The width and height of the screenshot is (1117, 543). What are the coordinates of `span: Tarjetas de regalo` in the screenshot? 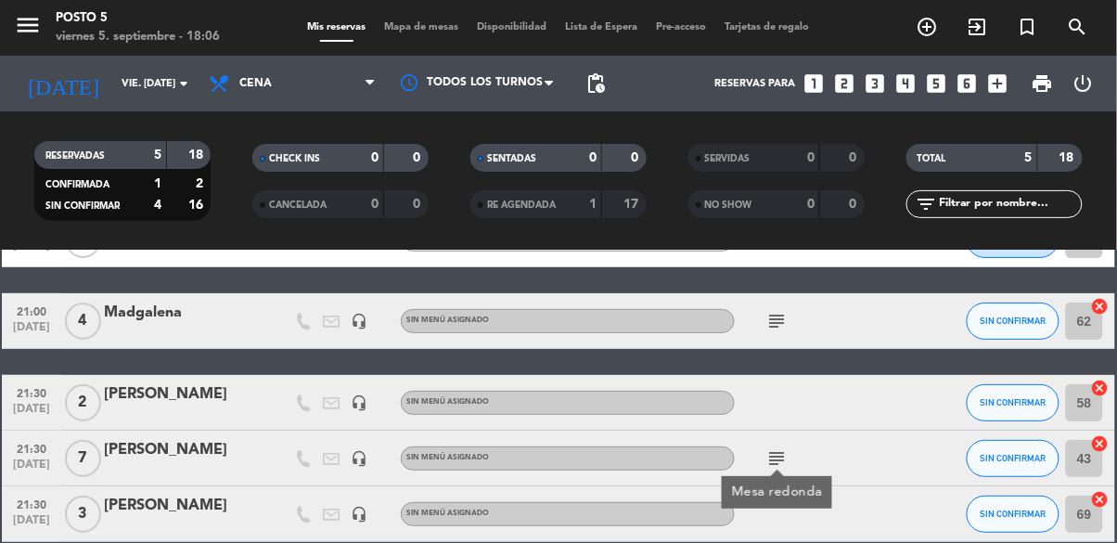 It's located at (767, 27).